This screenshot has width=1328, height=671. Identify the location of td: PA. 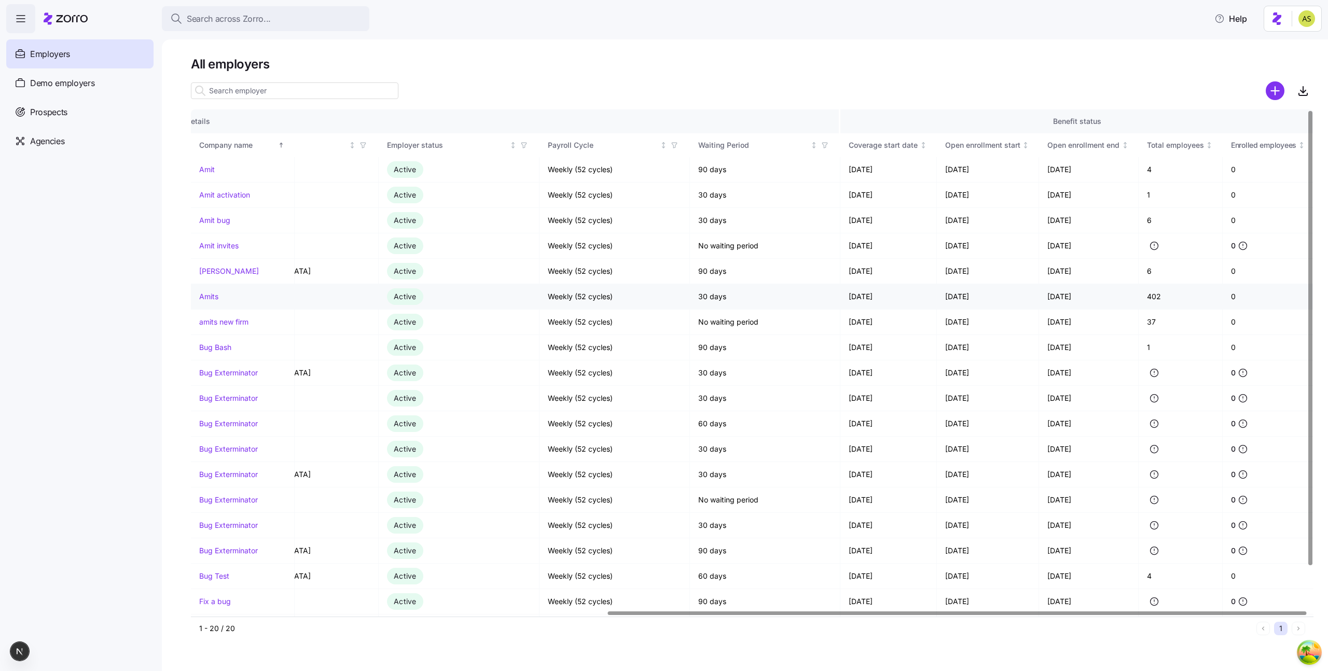
(304, 297).